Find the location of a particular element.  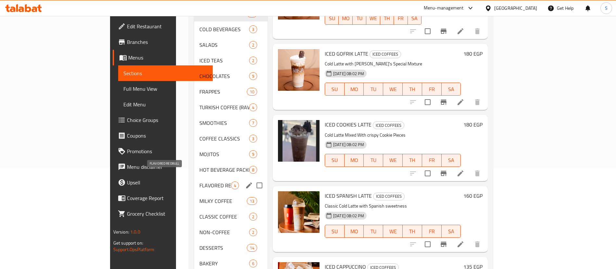

a: Choice Groups is located at coordinates (163, 120).